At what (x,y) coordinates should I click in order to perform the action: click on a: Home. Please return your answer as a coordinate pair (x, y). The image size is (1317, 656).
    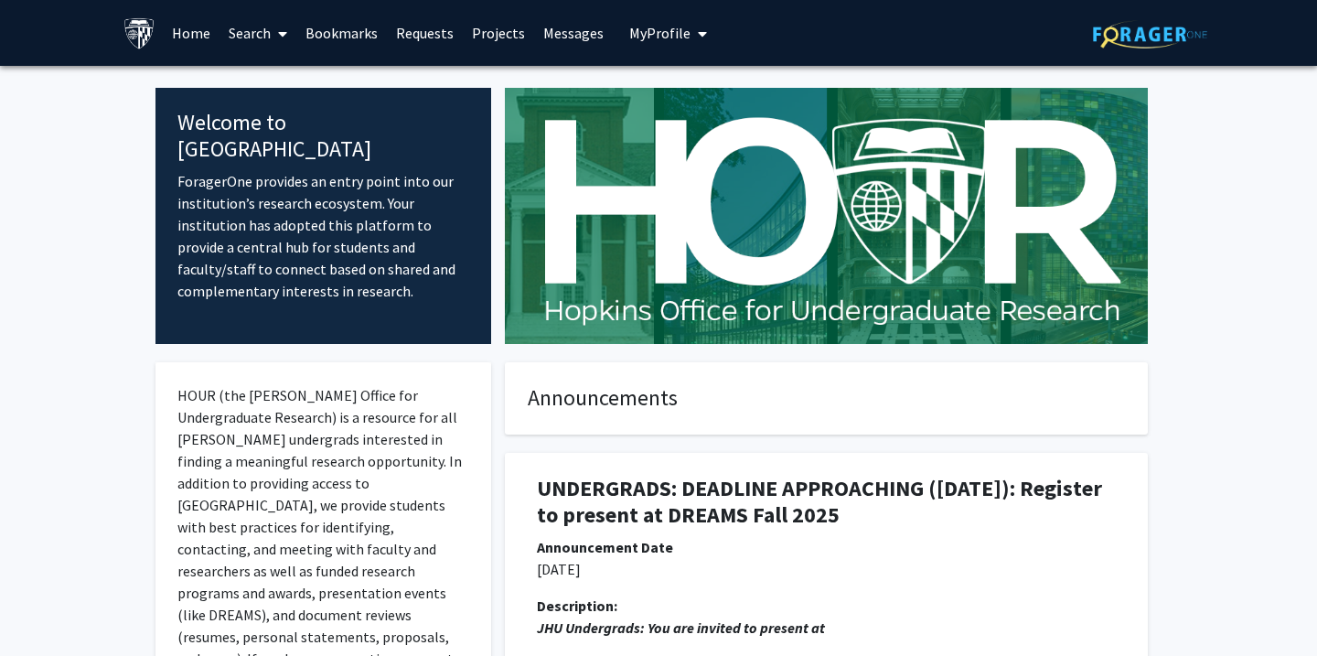
    Looking at the image, I should click on (191, 33).